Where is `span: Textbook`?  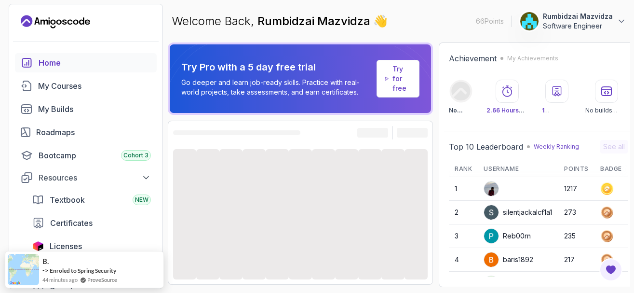 span: Textbook is located at coordinates (67, 200).